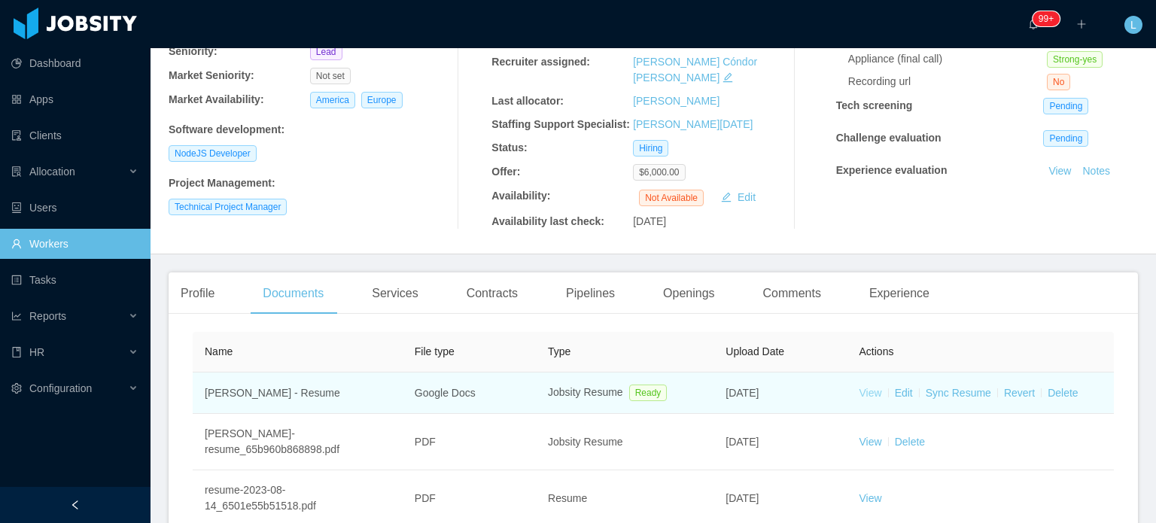  Describe the element at coordinates (899, 294) in the screenshot. I see `div: Experience` at that location.